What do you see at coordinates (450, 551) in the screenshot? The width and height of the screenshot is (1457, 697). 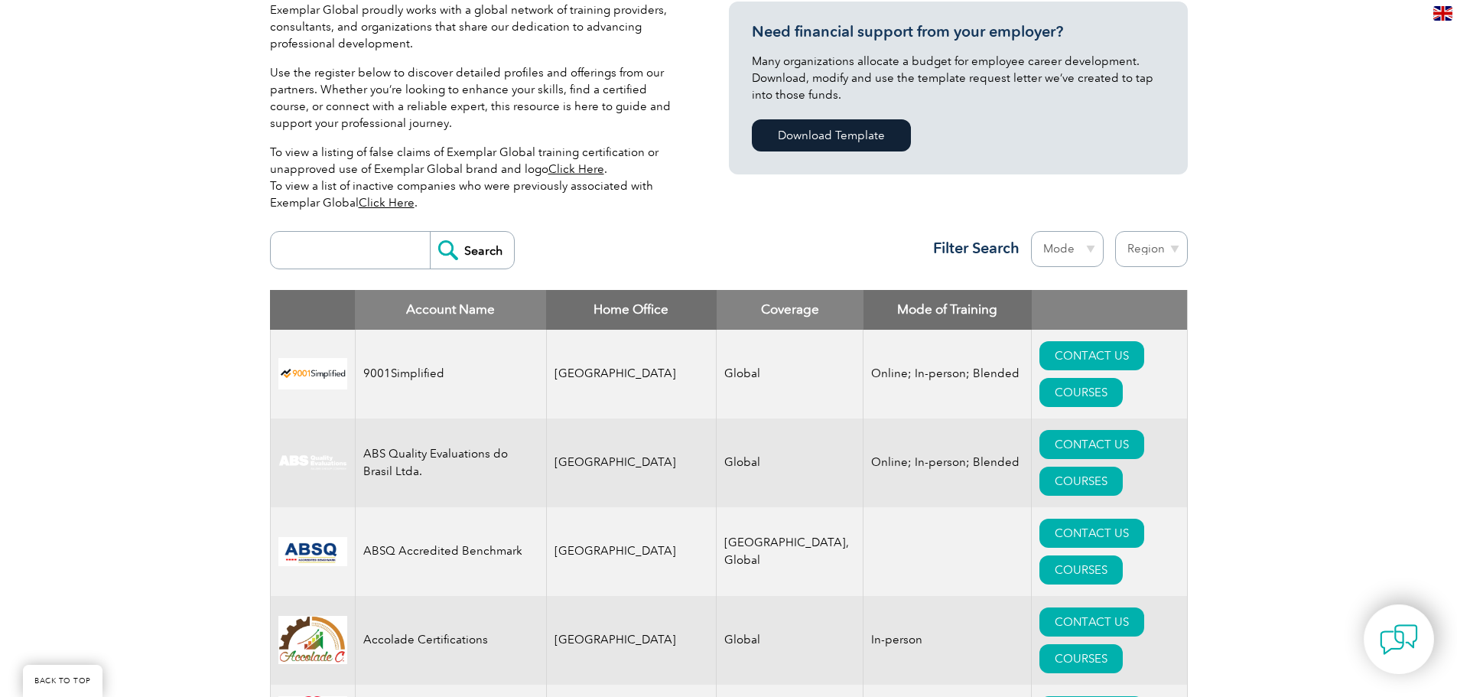 I see `td: ABSQ Accredited Benchmark` at bounding box center [450, 551].